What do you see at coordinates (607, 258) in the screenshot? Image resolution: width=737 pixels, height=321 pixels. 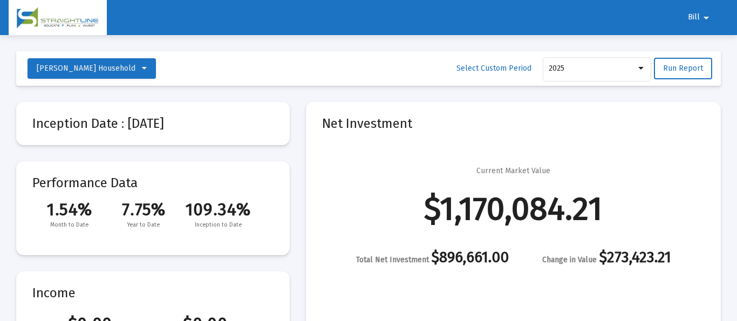 I see `div: $273,423.21` at bounding box center [607, 258].